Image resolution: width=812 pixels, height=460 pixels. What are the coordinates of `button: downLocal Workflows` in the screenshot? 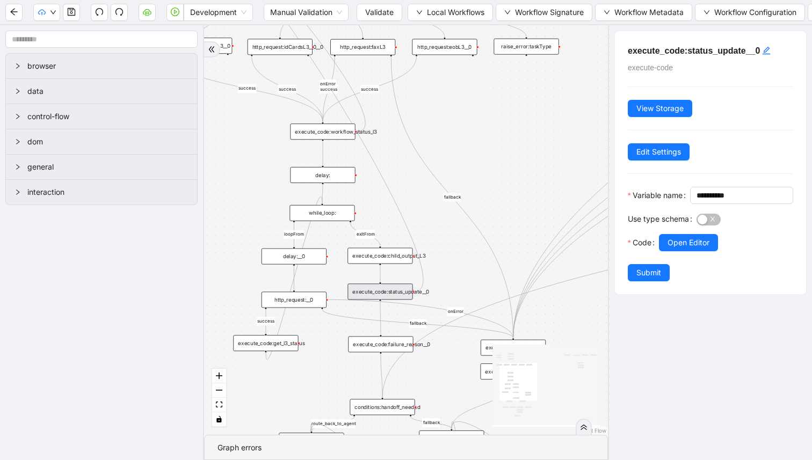 It's located at (450, 12).